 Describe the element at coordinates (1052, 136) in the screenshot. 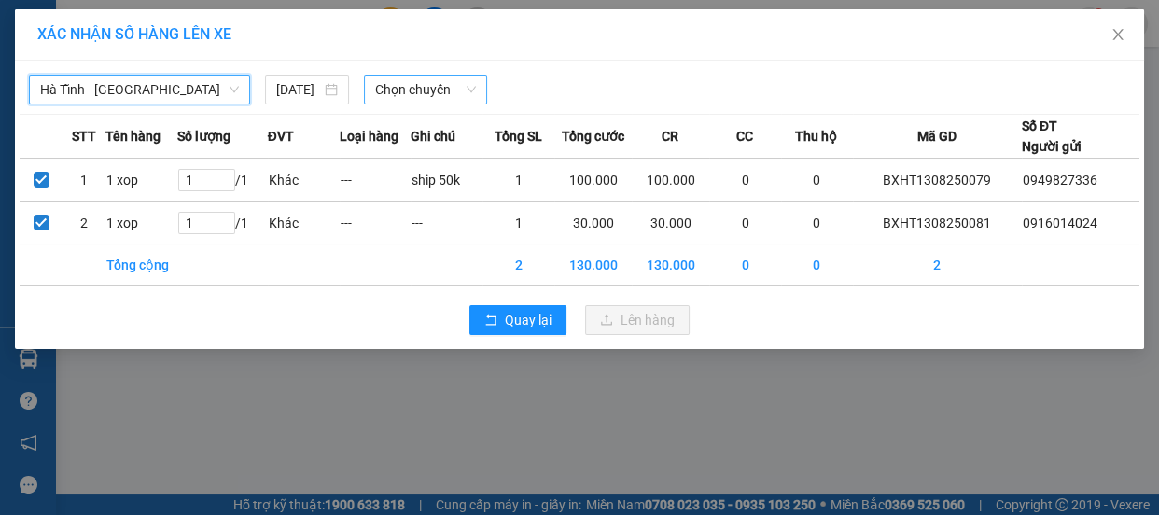

I see `div: Số ĐT Người gửi` at that location.